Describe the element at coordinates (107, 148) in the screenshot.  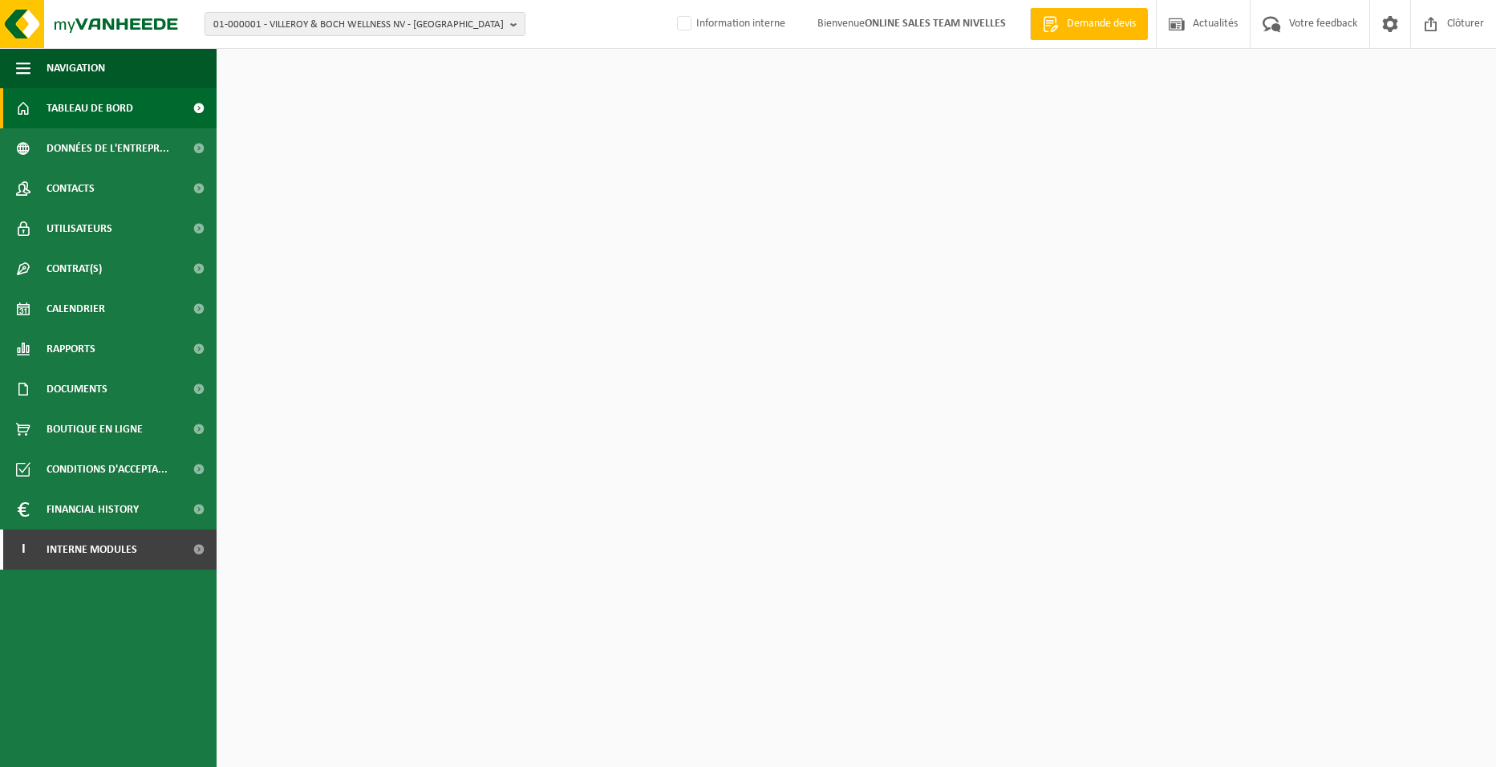
I see `span: Données de l'entrepr...` at that location.